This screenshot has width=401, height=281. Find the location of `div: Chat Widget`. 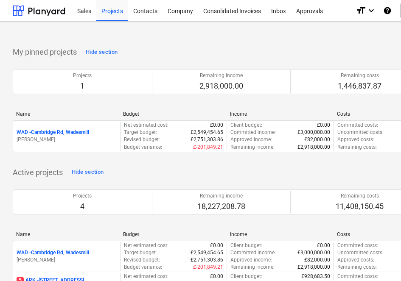

div: Chat Widget is located at coordinates (379, 261).